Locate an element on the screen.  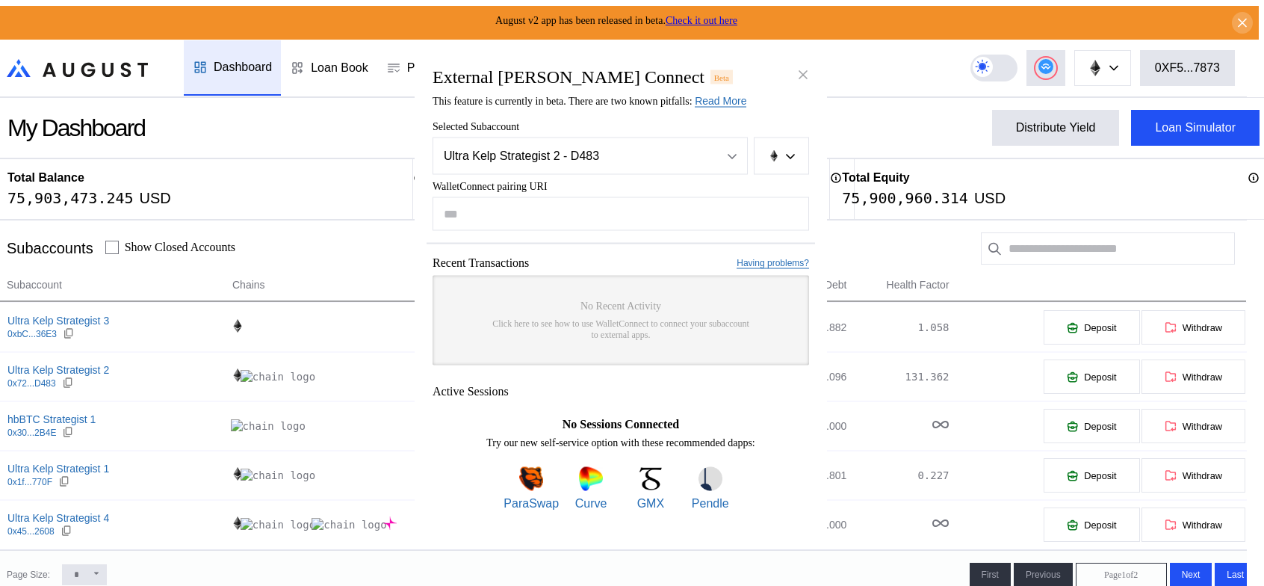
div: 0x1f...770F is located at coordinates (30, 482).